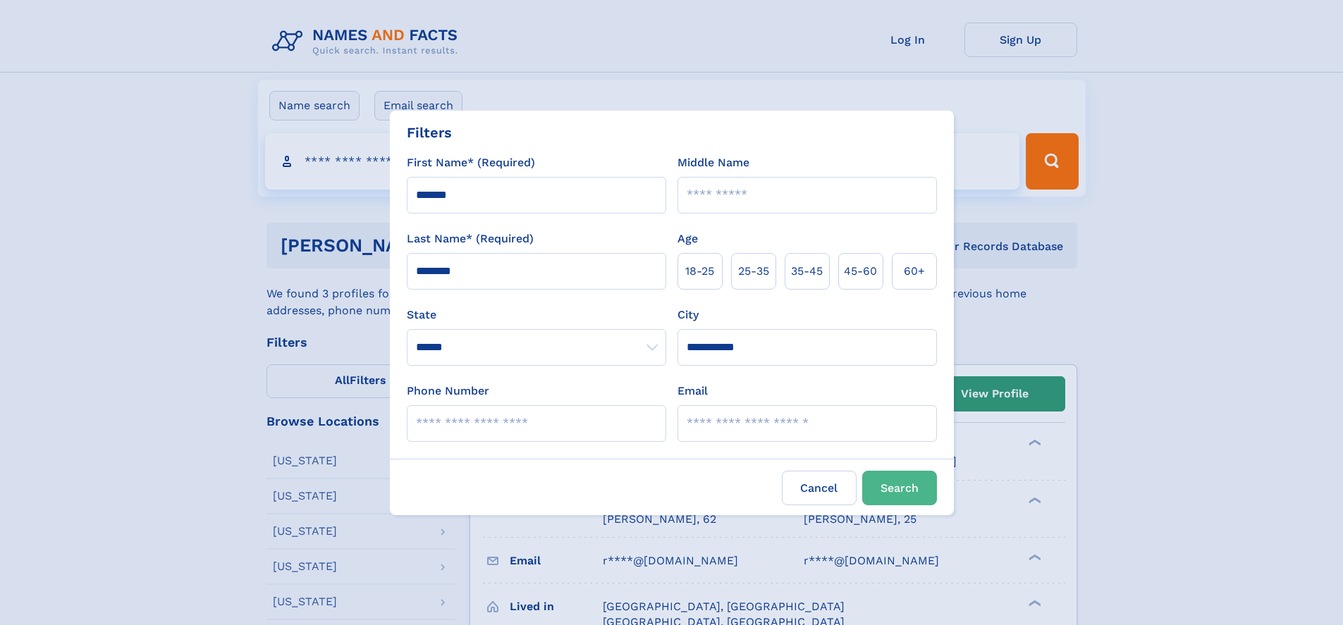  I want to click on div: Filters, so click(429, 133).